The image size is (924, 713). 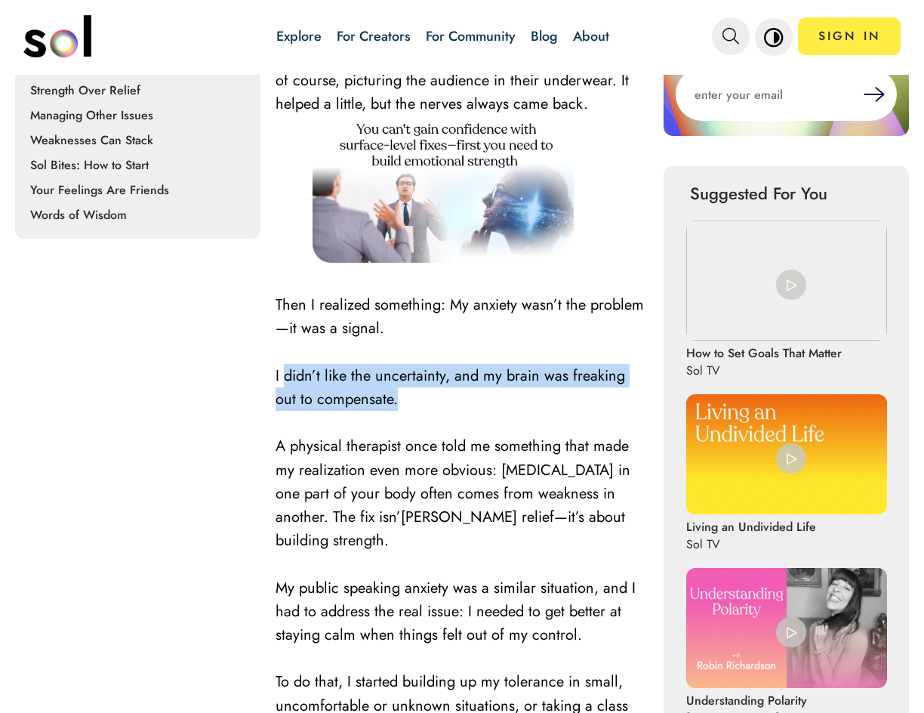 What do you see at coordinates (299, 36) in the screenshot?
I see `a: Explore` at bounding box center [299, 36].